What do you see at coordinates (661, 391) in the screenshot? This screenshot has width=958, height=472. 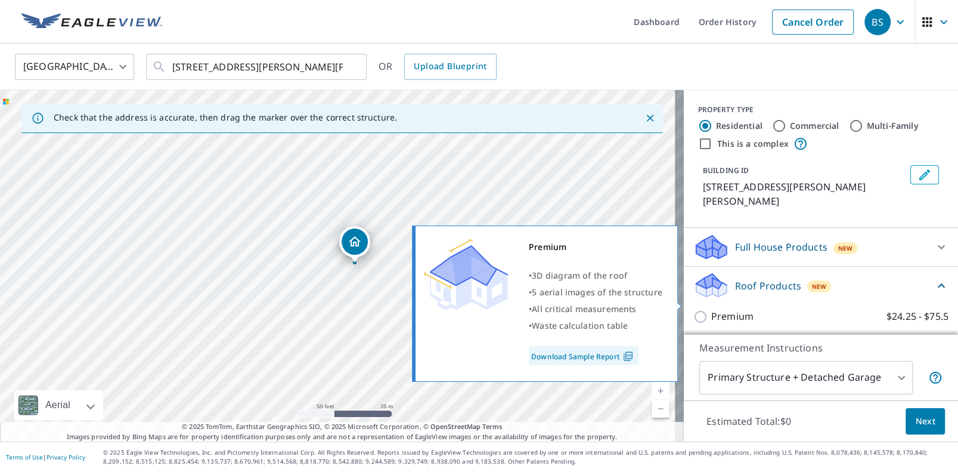 I see `a: Current Level 19, Zoom In` at bounding box center [661, 391].